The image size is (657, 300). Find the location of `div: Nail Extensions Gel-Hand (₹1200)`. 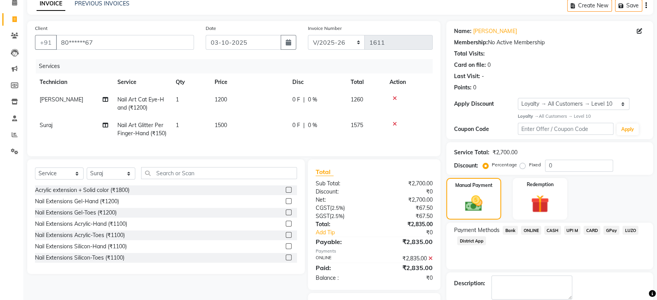

div: Nail Extensions Gel-Hand (₹1200) is located at coordinates (77, 201).